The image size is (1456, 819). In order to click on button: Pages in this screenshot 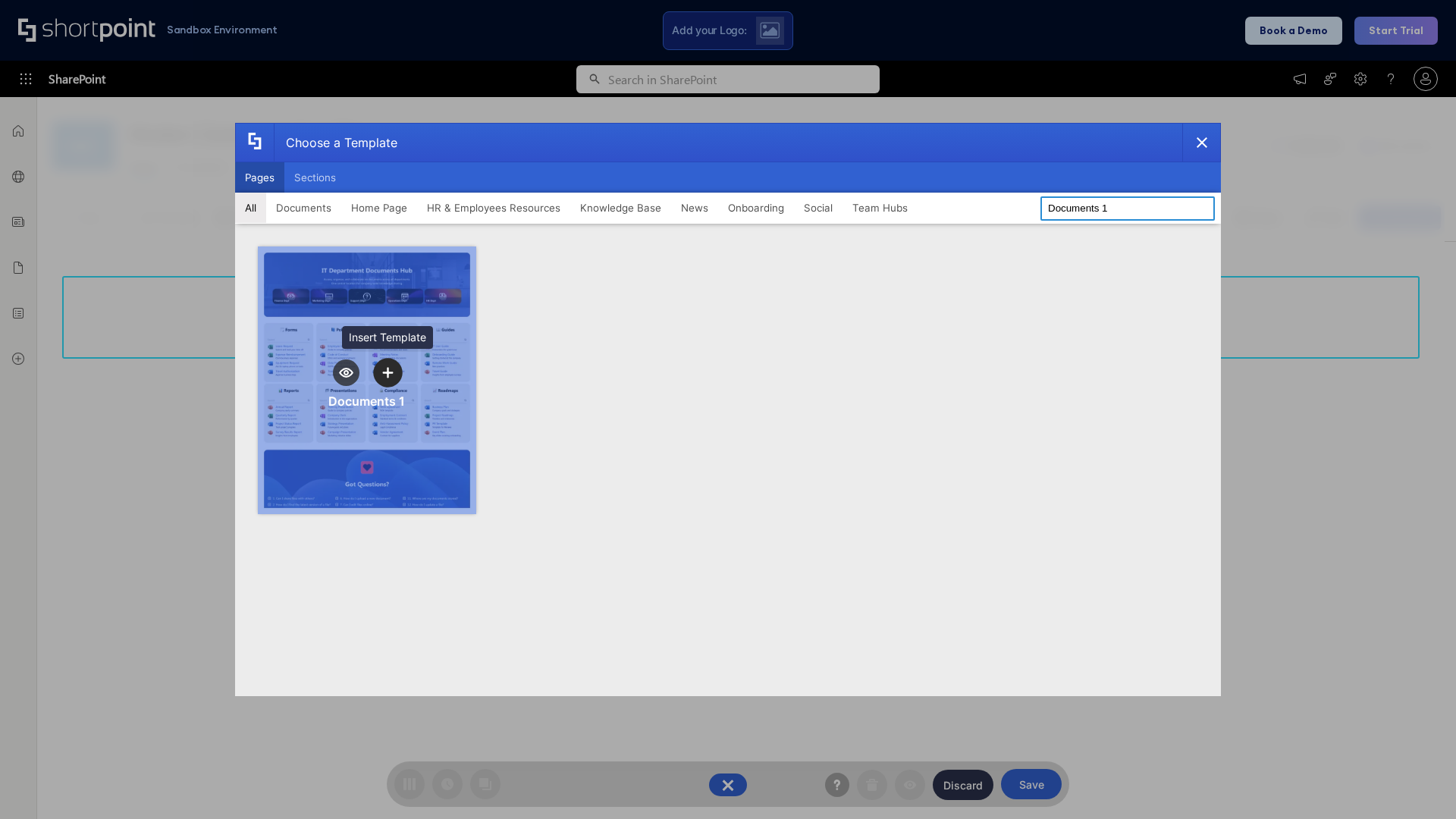, I will do `click(259, 177)`.